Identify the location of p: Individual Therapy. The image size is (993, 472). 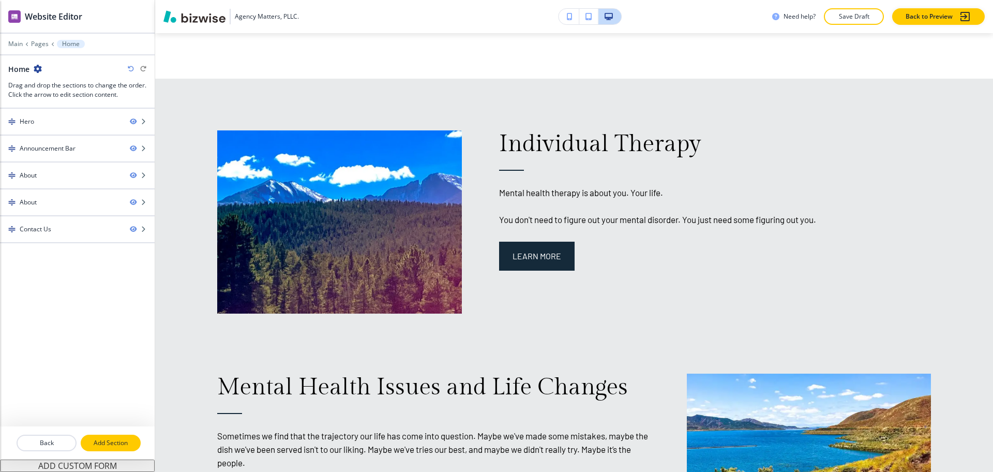
(715, 144).